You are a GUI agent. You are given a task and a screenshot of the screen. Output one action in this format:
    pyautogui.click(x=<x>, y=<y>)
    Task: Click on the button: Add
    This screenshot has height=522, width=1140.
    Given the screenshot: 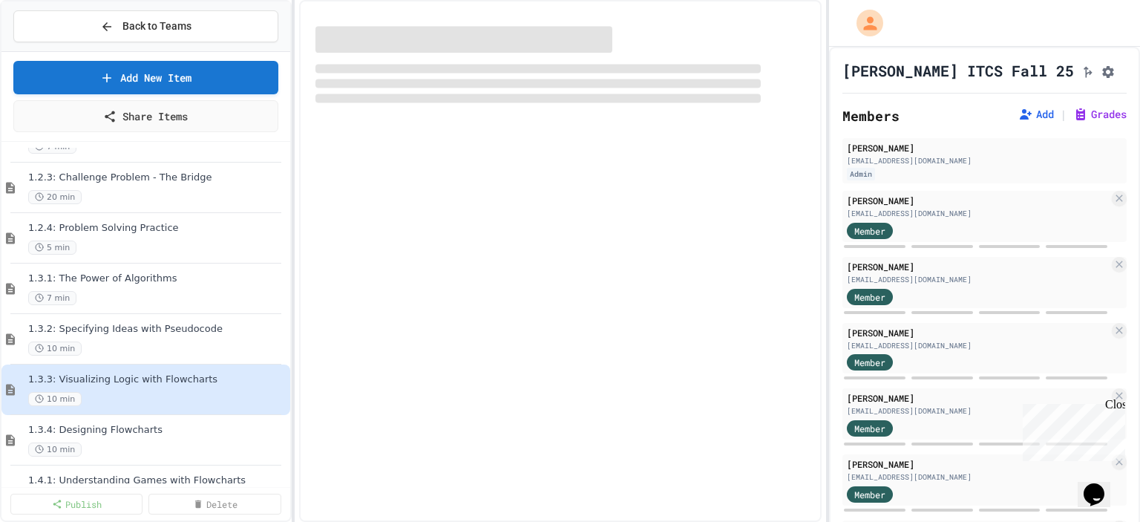 What is the action you would take?
    pyautogui.click(x=1036, y=114)
    